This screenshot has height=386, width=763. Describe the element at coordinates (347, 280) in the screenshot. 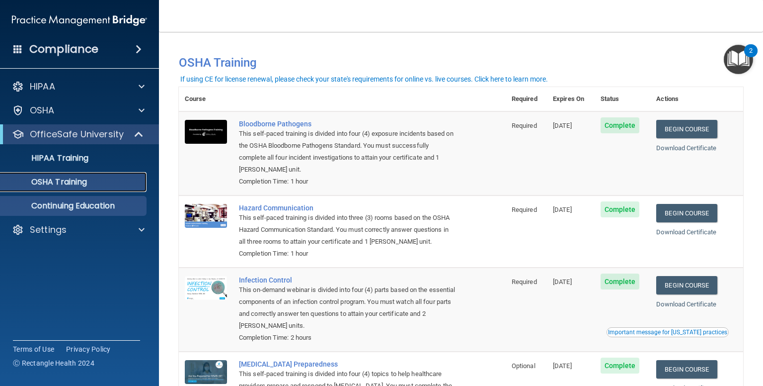

I see `div: Infection Control` at that location.